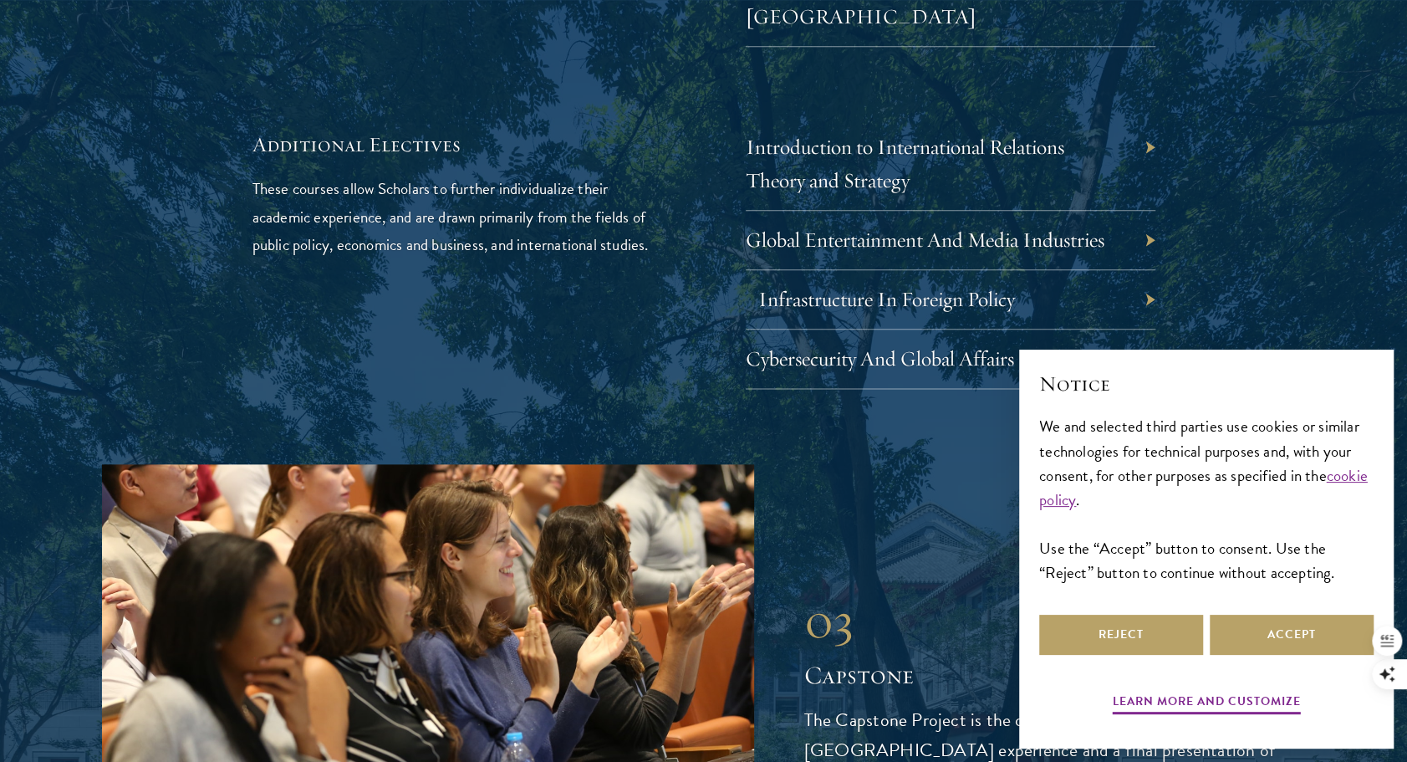 Image resolution: width=1407 pixels, height=762 pixels. What do you see at coordinates (886, 299) in the screenshot?
I see `a: Infrastructure In Foreign Policy` at bounding box center [886, 299].